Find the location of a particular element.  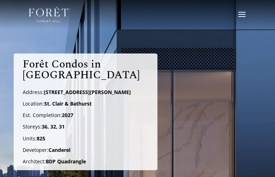

p: Location: is located at coordinates (86, 106).